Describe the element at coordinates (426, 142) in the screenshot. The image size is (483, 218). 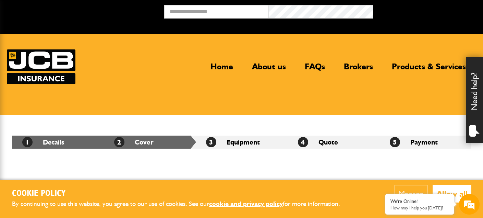
I see `li: Payment` at that location.